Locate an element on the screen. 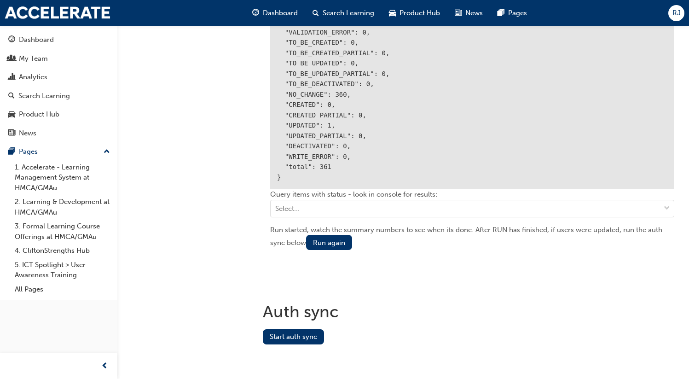  div: Query items with status - look in console for results: is located at coordinates (472, 207).